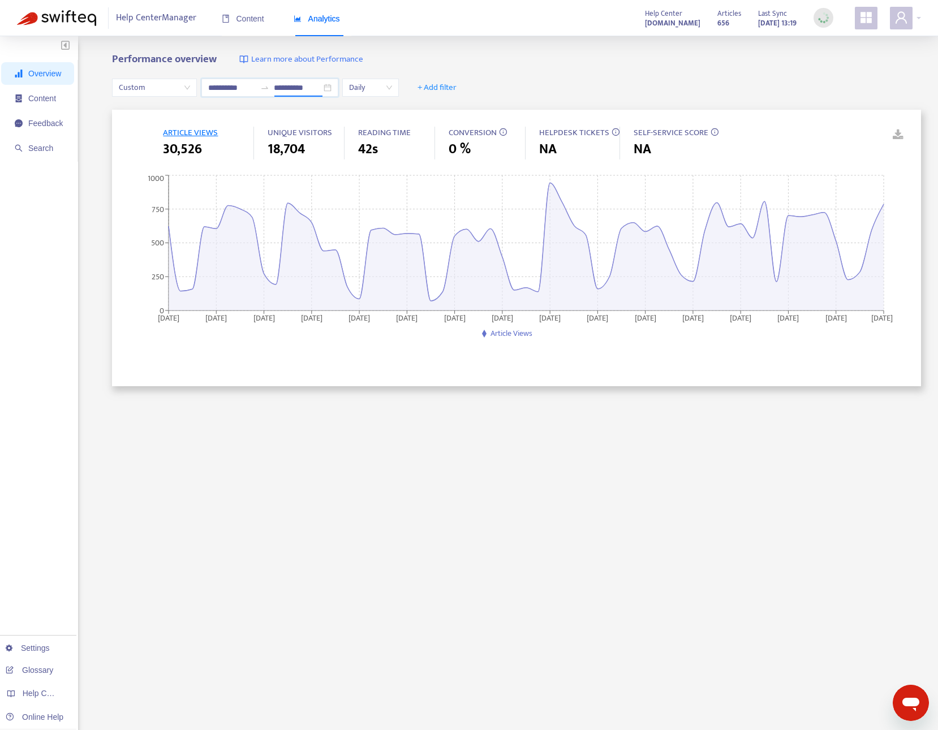 The height and width of the screenshot is (730, 938). What do you see at coordinates (723, 23) in the screenshot?
I see `strong: 656` at bounding box center [723, 23].